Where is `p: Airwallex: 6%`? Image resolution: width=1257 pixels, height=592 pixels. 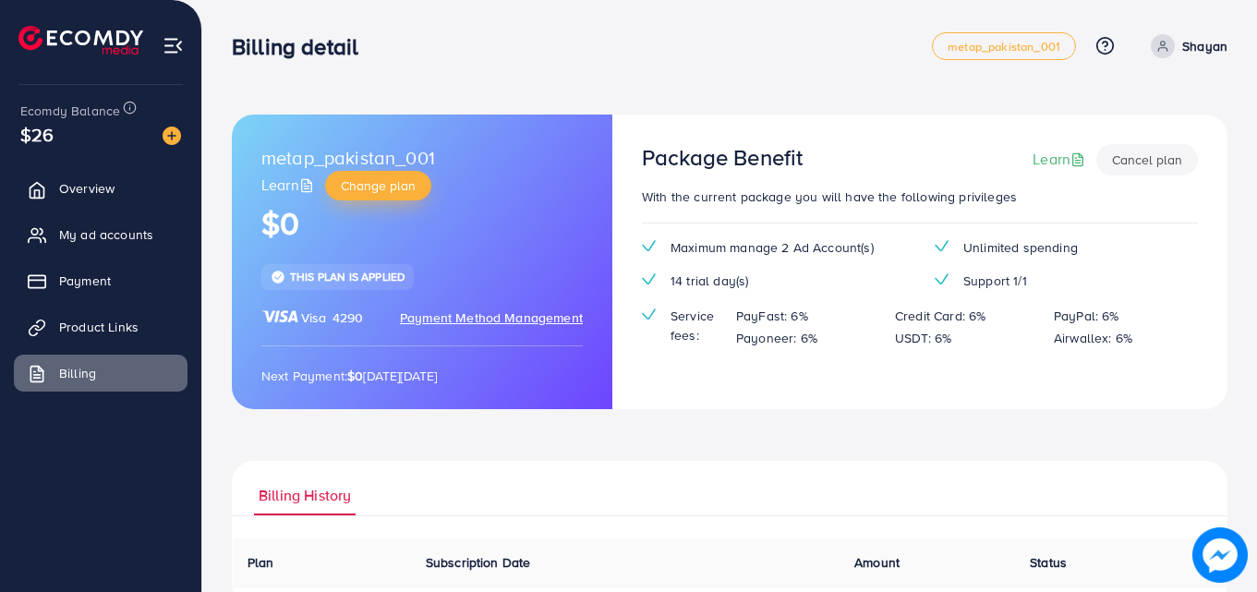 p: Airwallex: 6% is located at coordinates (1092, 338).